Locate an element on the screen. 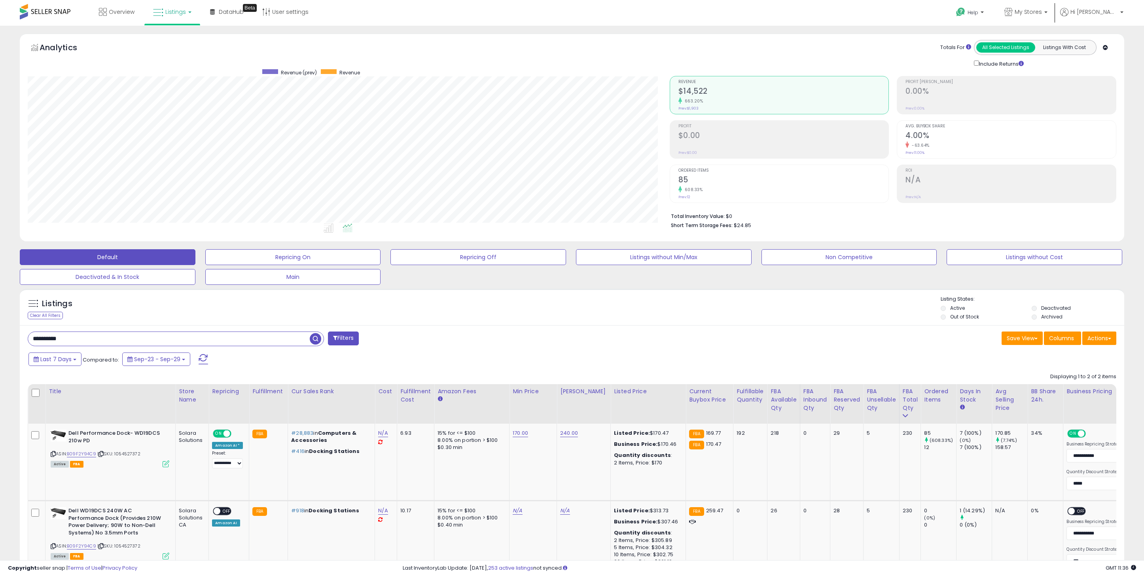 This screenshot has height=576, width=1144. small: Prev: $0.00 is located at coordinates (687, 153).